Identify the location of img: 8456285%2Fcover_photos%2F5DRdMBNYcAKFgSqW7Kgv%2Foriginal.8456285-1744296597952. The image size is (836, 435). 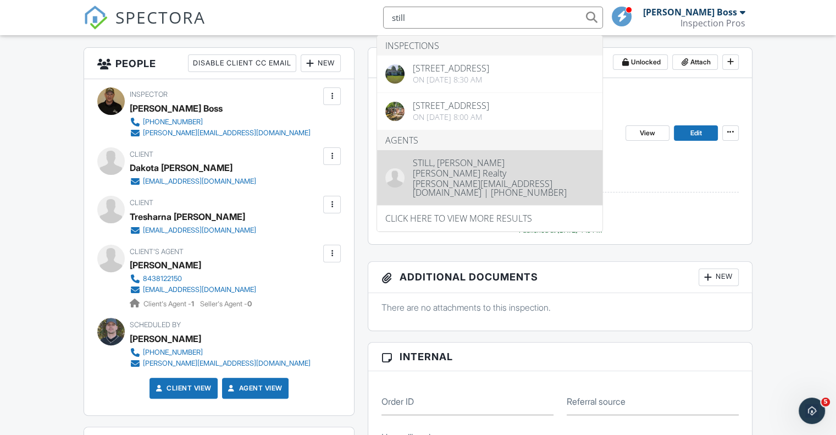
(395, 111).